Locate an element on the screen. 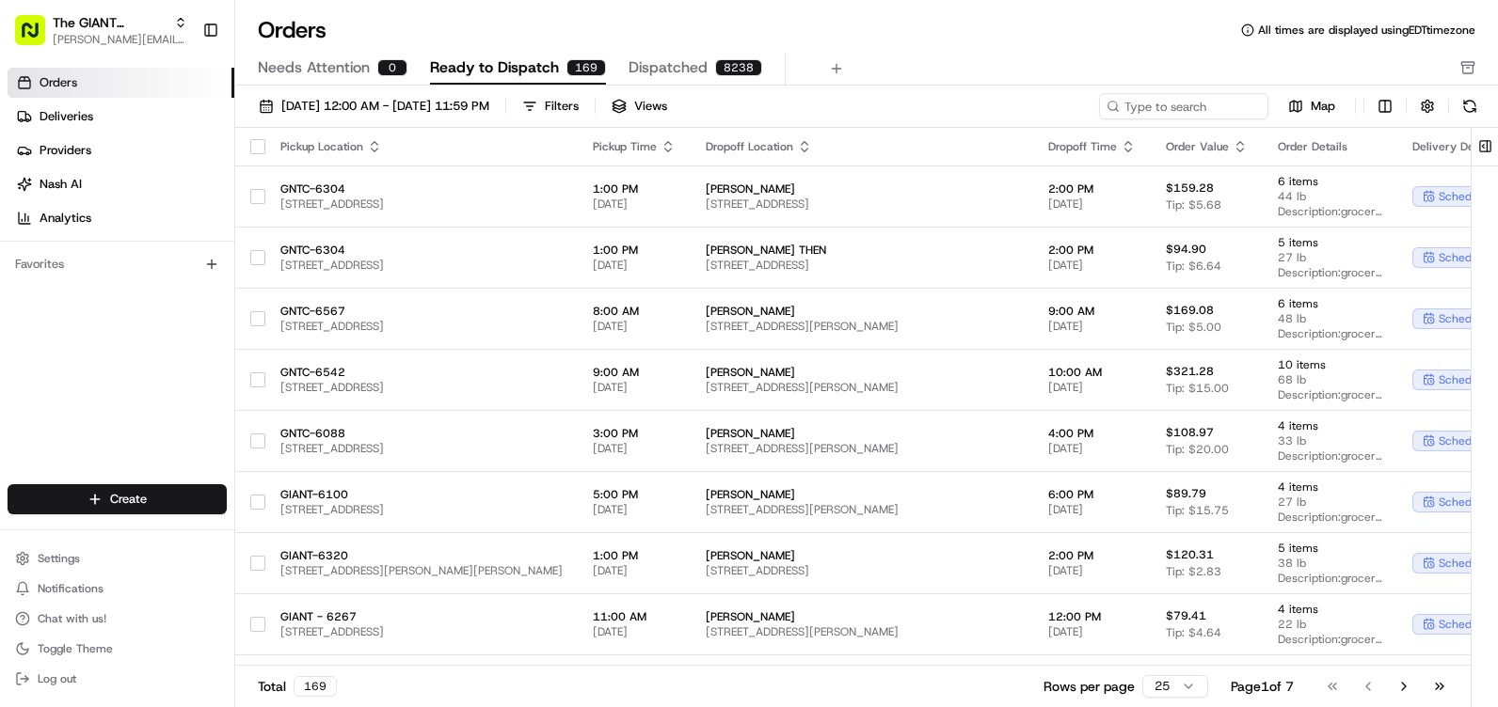  span: 27 lb is located at coordinates (1329, 502).